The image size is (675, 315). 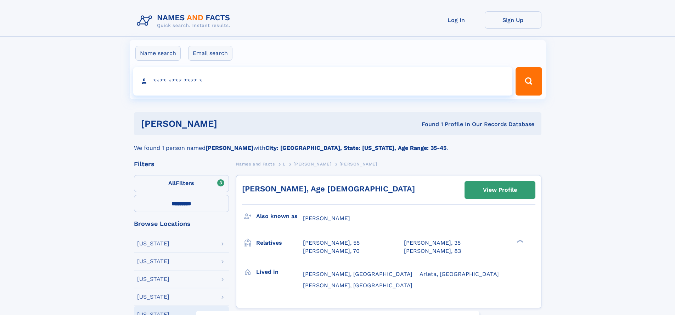 I want to click on span: All, so click(x=172, y=183).